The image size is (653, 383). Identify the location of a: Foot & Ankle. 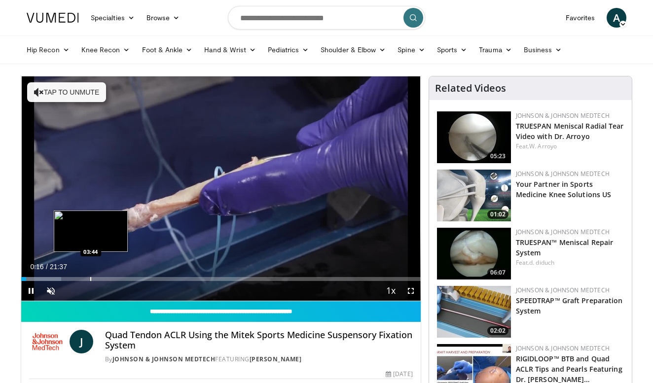
(167, 50).